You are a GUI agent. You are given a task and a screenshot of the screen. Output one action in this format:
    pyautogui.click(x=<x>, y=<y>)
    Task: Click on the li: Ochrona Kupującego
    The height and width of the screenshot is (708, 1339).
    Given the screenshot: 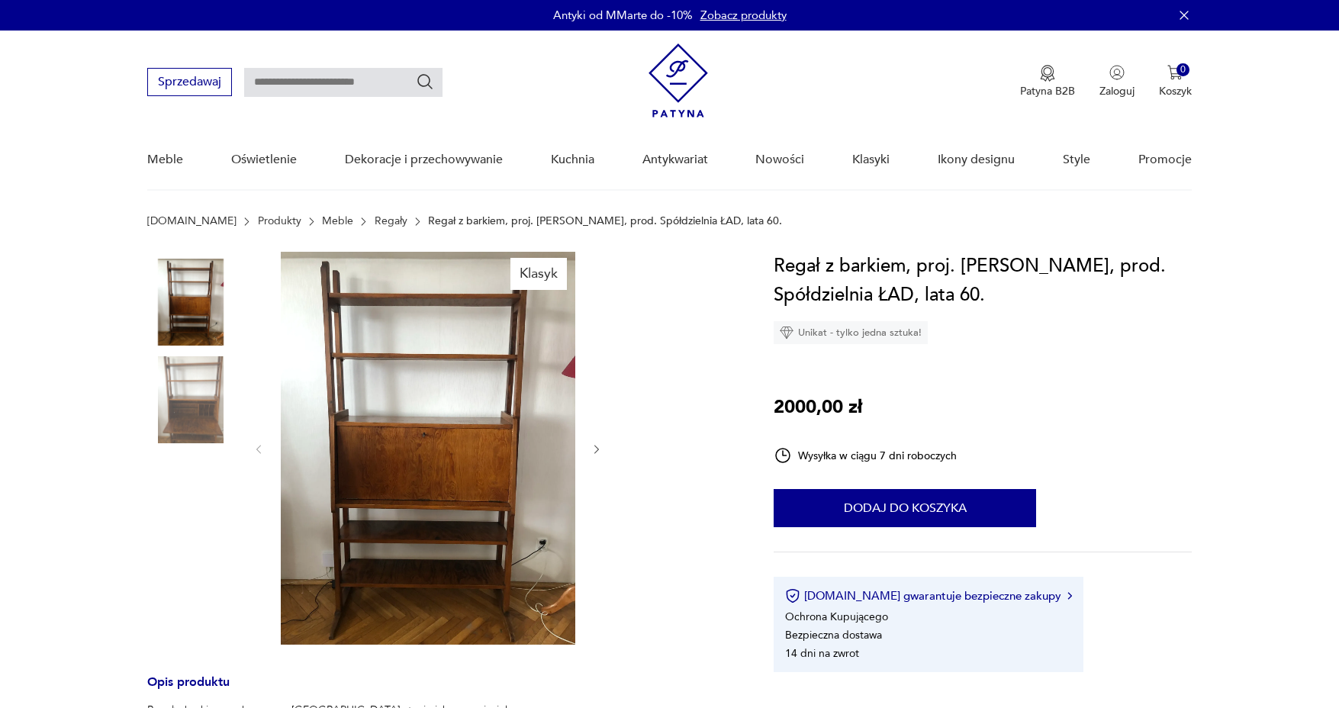 What is the action you would take?
    pyautogui.click(x=836, y=617)
    